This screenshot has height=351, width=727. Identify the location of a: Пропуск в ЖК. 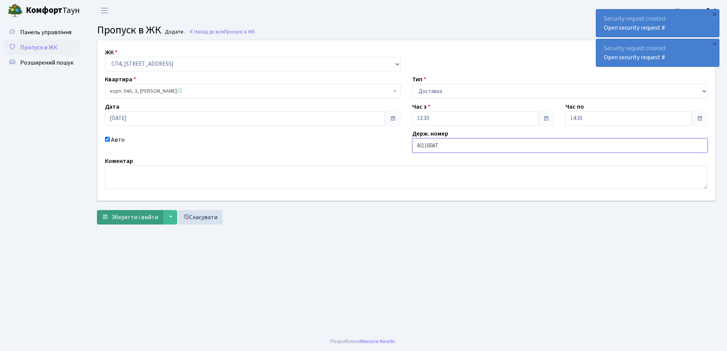
(42, 48).